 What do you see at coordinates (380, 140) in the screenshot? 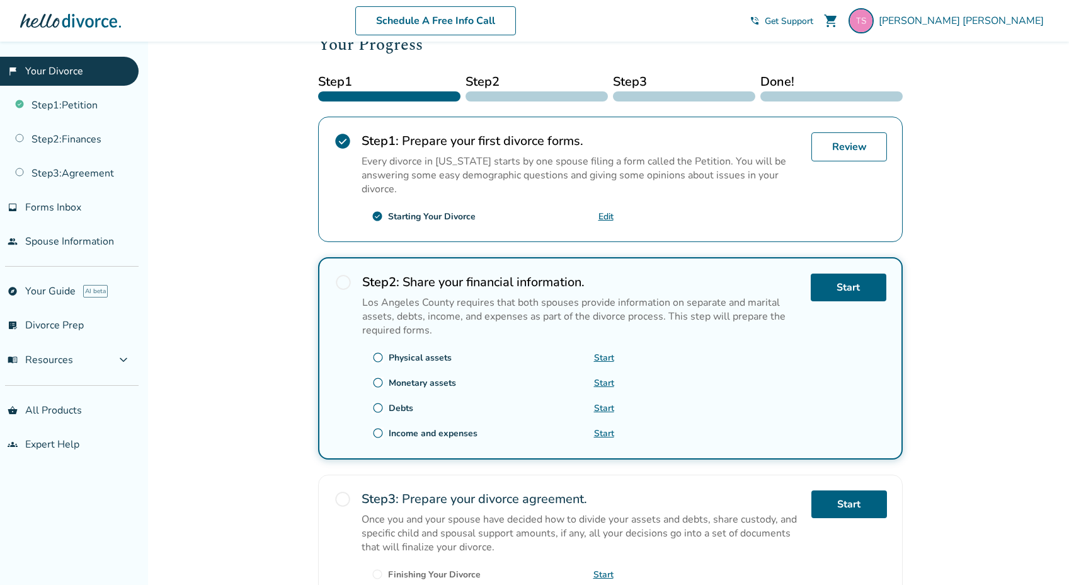
I see `strong: Step 1 :` at bounding box center [380, 140].